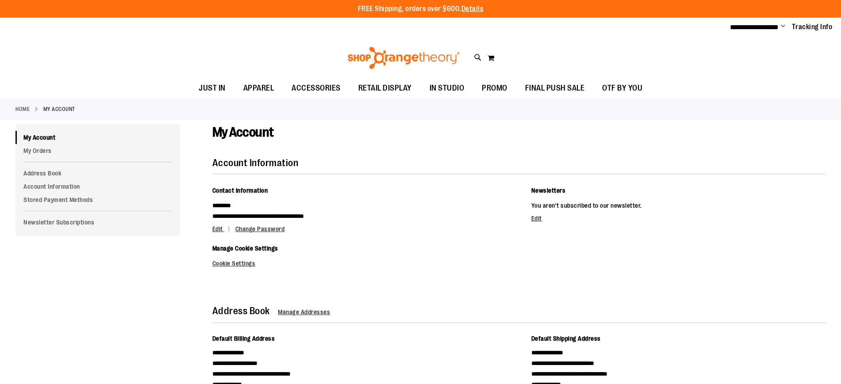 The image size is (841, 384). I want to click on a: Account Information, so click(98, 187).